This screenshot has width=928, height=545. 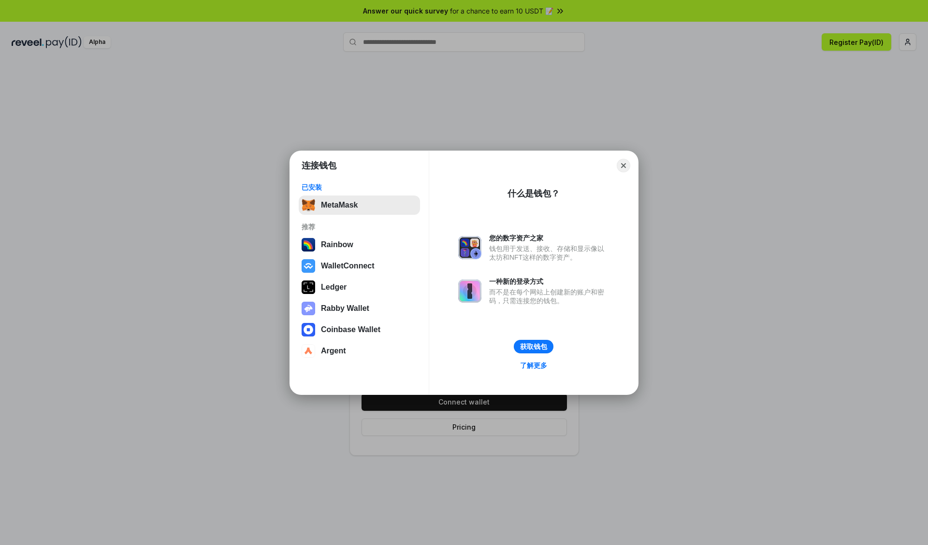 What do you see at coordinates (333, 287) in the screenshot?
I see `div: Ledger` at bounding box center [333, 287].